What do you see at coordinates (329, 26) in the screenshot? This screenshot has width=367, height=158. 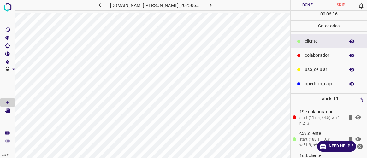 I see `p: Categories` at bounding box center [329, 26].